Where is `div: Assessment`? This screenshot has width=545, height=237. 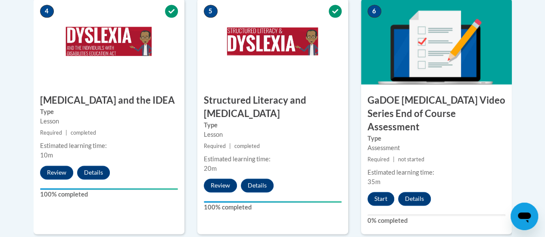 div: Assessment is located at coordinates (437, 148).